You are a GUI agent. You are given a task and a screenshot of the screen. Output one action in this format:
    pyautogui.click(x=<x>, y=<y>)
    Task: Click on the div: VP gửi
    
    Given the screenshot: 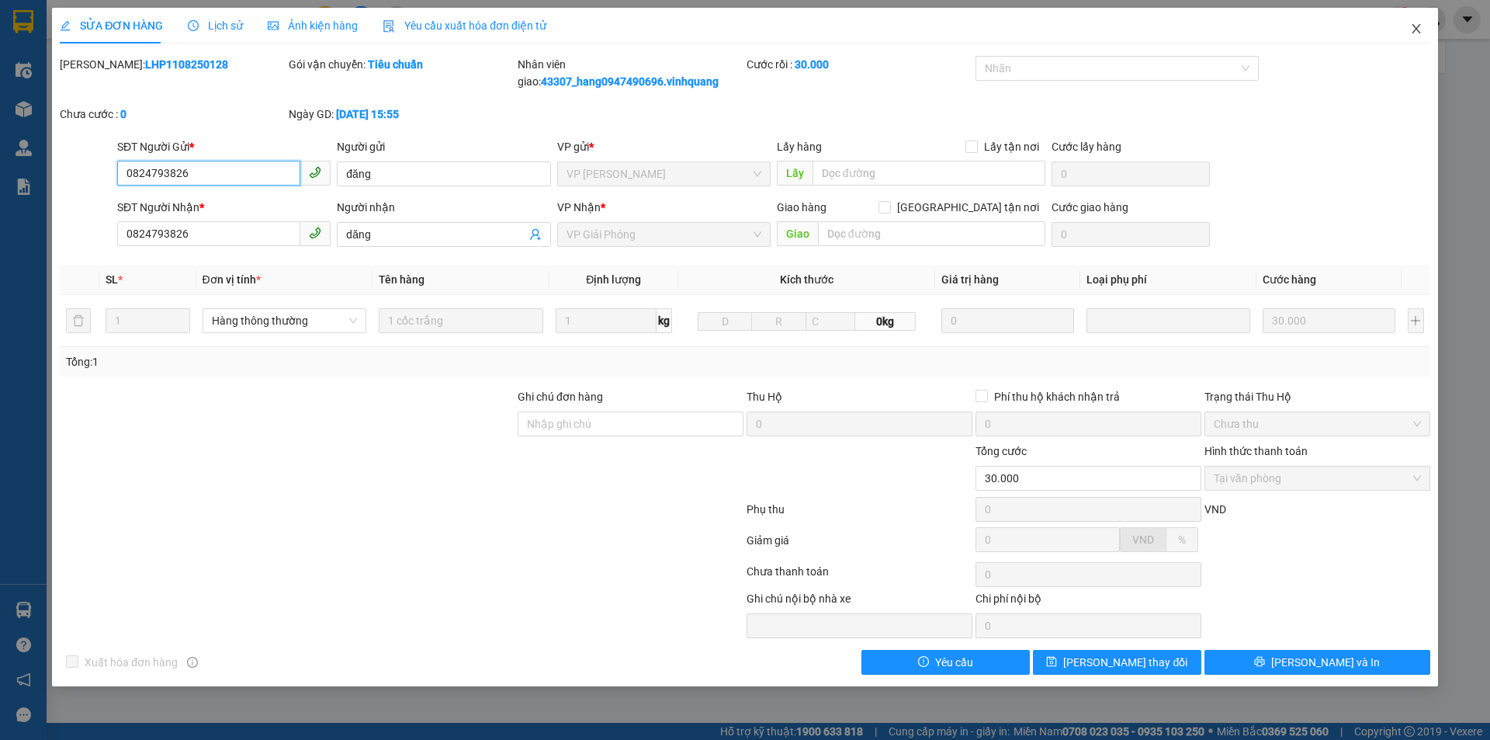 What is the action you would take?
    pyautogui.click(x=664, y=147)
    